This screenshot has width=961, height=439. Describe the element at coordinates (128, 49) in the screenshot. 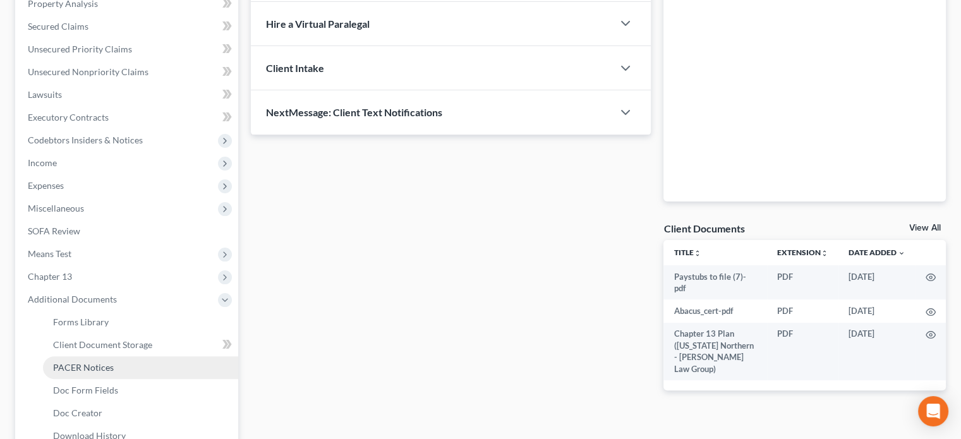

I see `a: Unsecured Priority Claims` at that location.